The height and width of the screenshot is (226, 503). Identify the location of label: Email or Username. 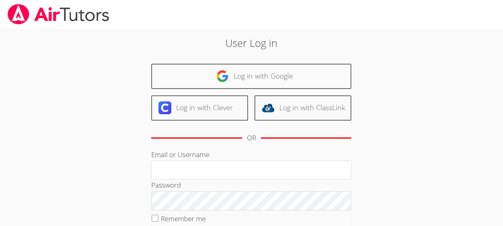
(180, 154).